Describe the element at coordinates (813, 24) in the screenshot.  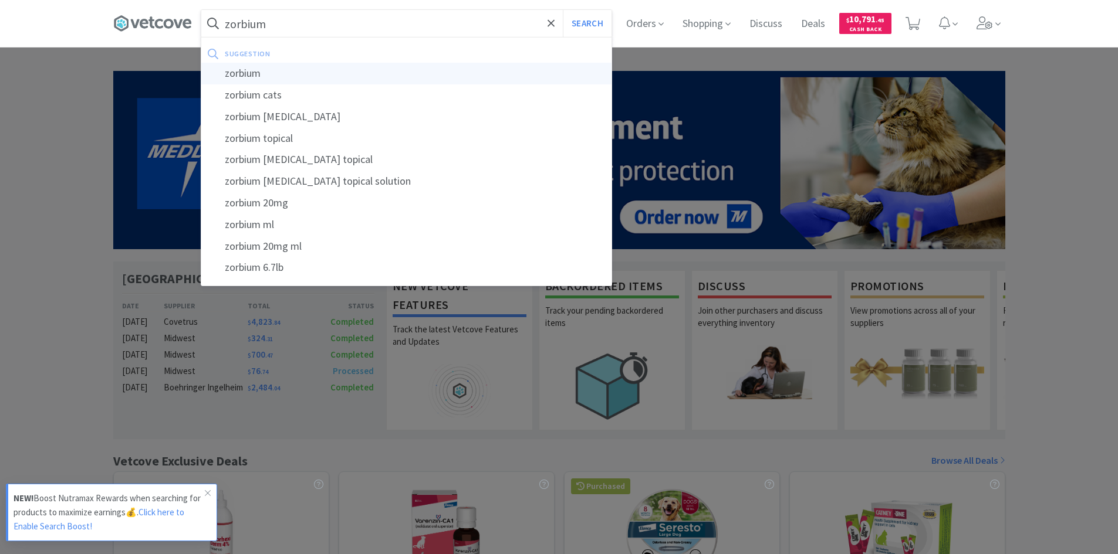
I see `a: Deals` at that location.